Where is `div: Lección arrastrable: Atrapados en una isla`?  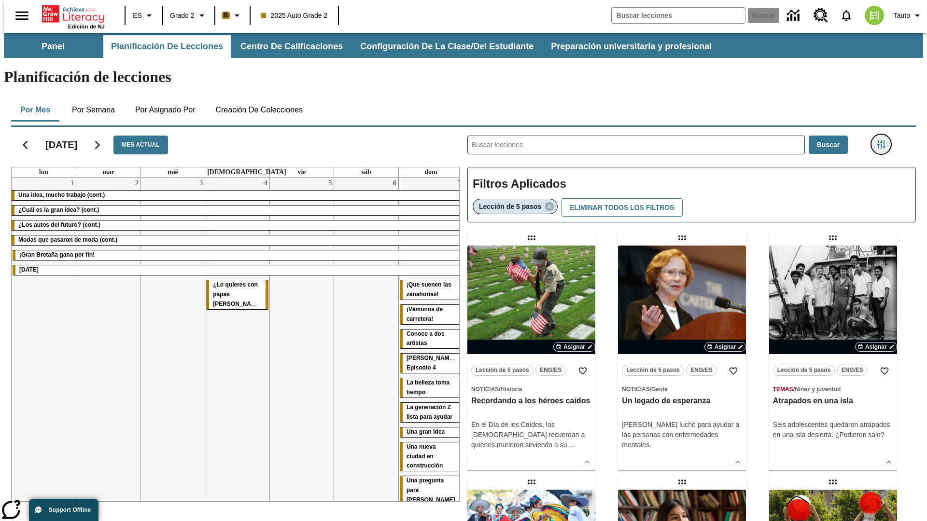 div: Lección arrastrable: Atrapados en una isla is located at coordinates (833, 238).